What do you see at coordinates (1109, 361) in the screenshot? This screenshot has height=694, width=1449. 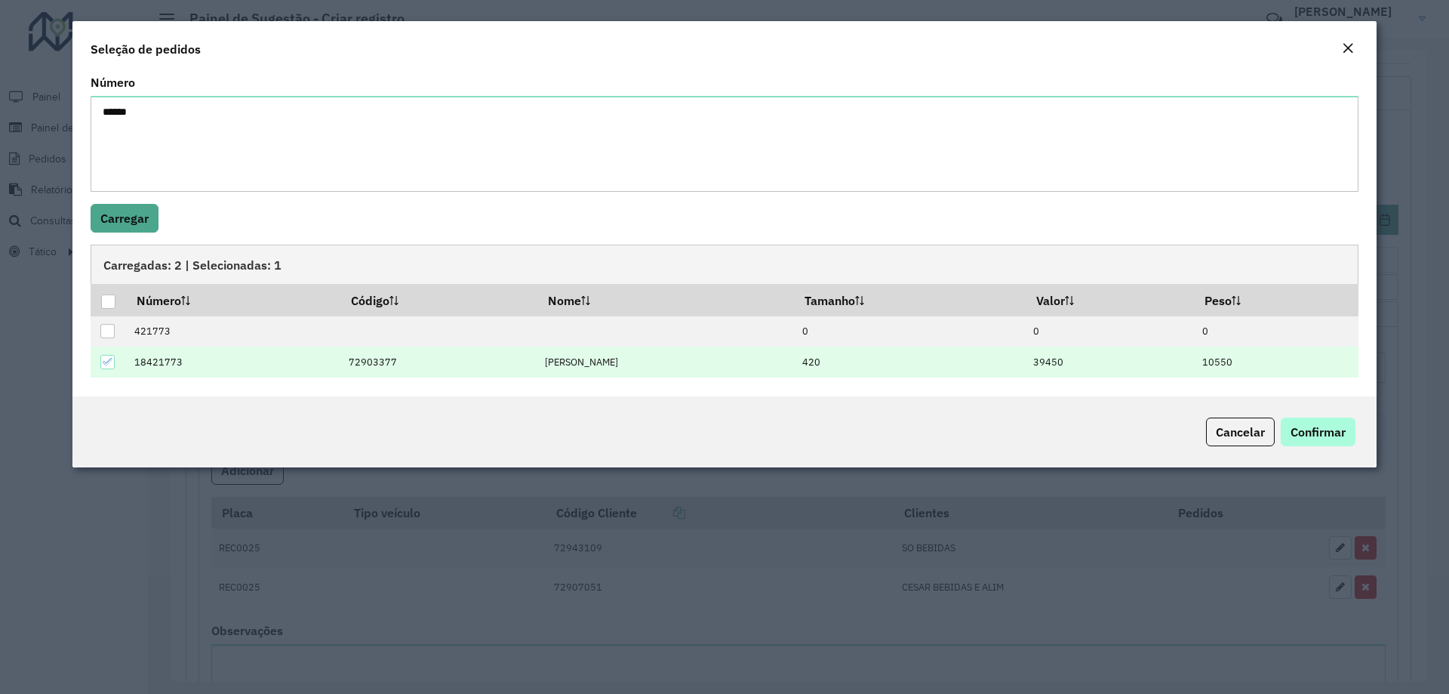 I see `td: 39450` at bounding box center [1109, 361].